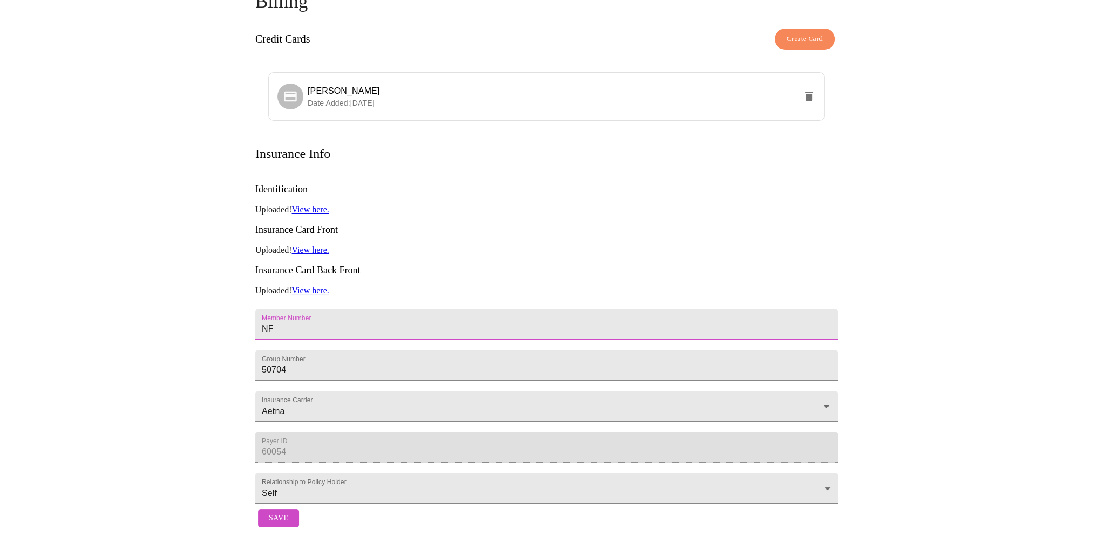 The image size is (1093, 537). I want to click on h3: Insurance Card Front, so click(546, 230).